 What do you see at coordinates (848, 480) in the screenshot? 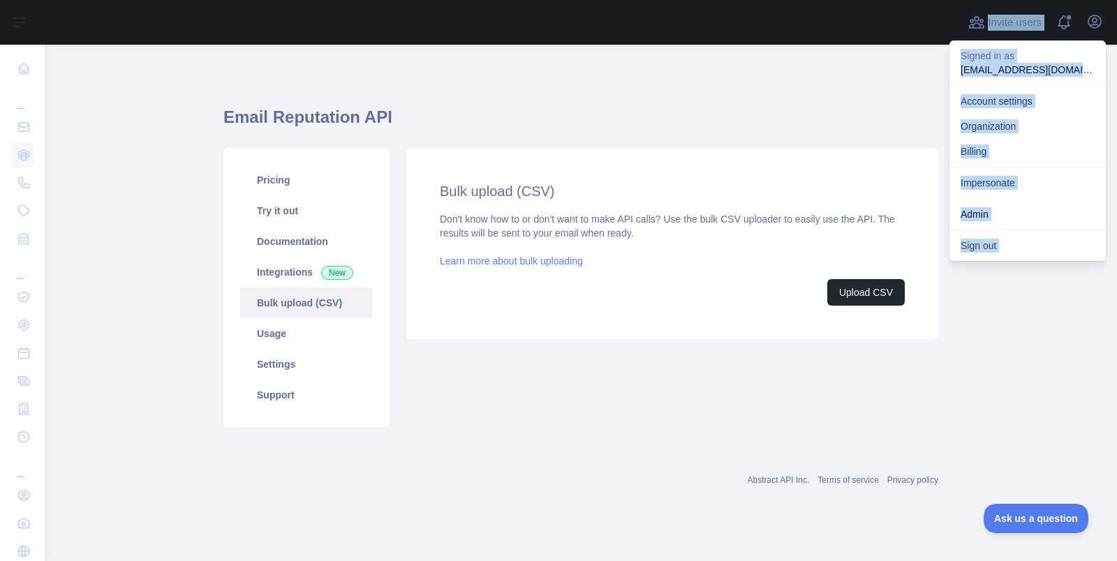
I see `a: Terms of service` at bounding box center [848, 480].